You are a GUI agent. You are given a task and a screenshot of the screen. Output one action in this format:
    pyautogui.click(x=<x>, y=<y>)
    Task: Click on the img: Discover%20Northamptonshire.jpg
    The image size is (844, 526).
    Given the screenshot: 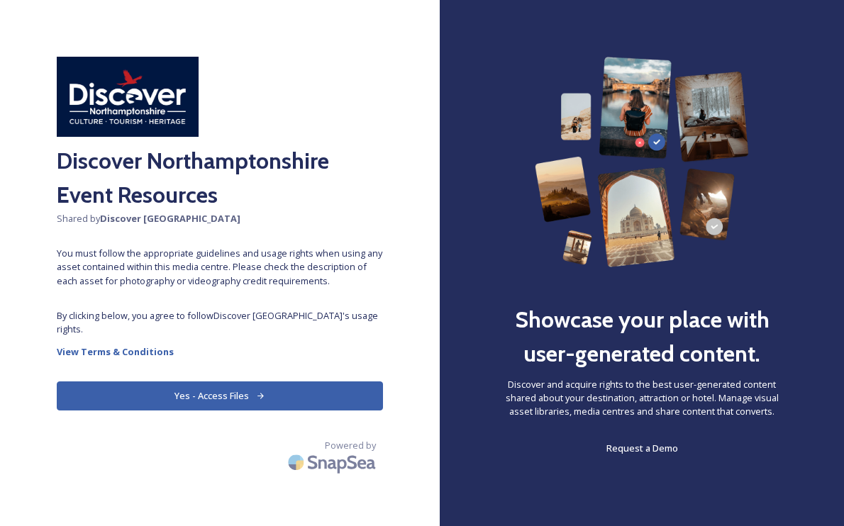 What is the action you would take?
    pyautogui.click(x=128, y=96)
    